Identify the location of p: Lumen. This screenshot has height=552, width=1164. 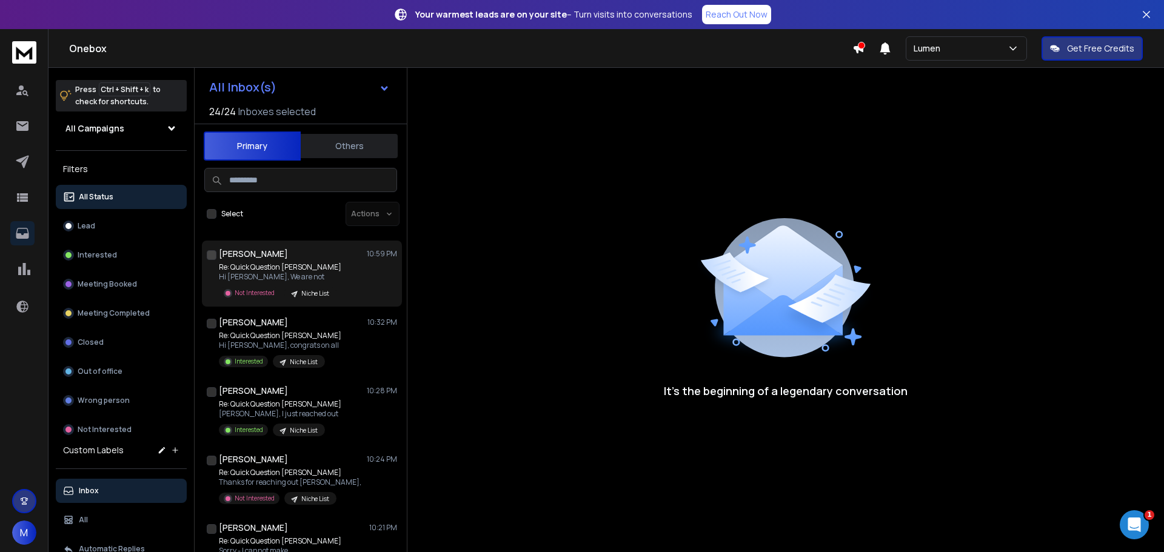
(929, 48).